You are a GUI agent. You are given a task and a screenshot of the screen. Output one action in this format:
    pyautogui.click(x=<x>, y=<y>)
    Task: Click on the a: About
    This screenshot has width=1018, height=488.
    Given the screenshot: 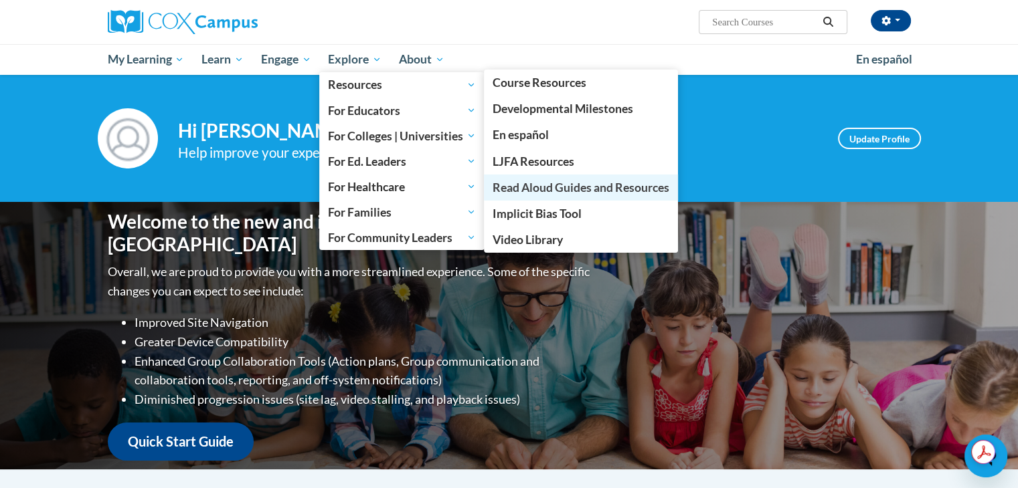 What is the action you would take?
    pyautogui.click(x=421, y=60)
    